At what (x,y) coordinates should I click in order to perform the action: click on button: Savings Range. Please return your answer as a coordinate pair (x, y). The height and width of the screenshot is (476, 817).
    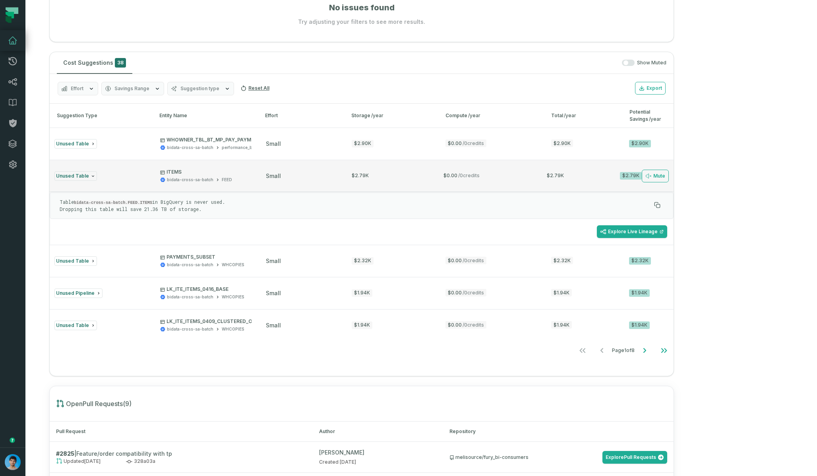
    Looking at the image, I should click on (133, 89).